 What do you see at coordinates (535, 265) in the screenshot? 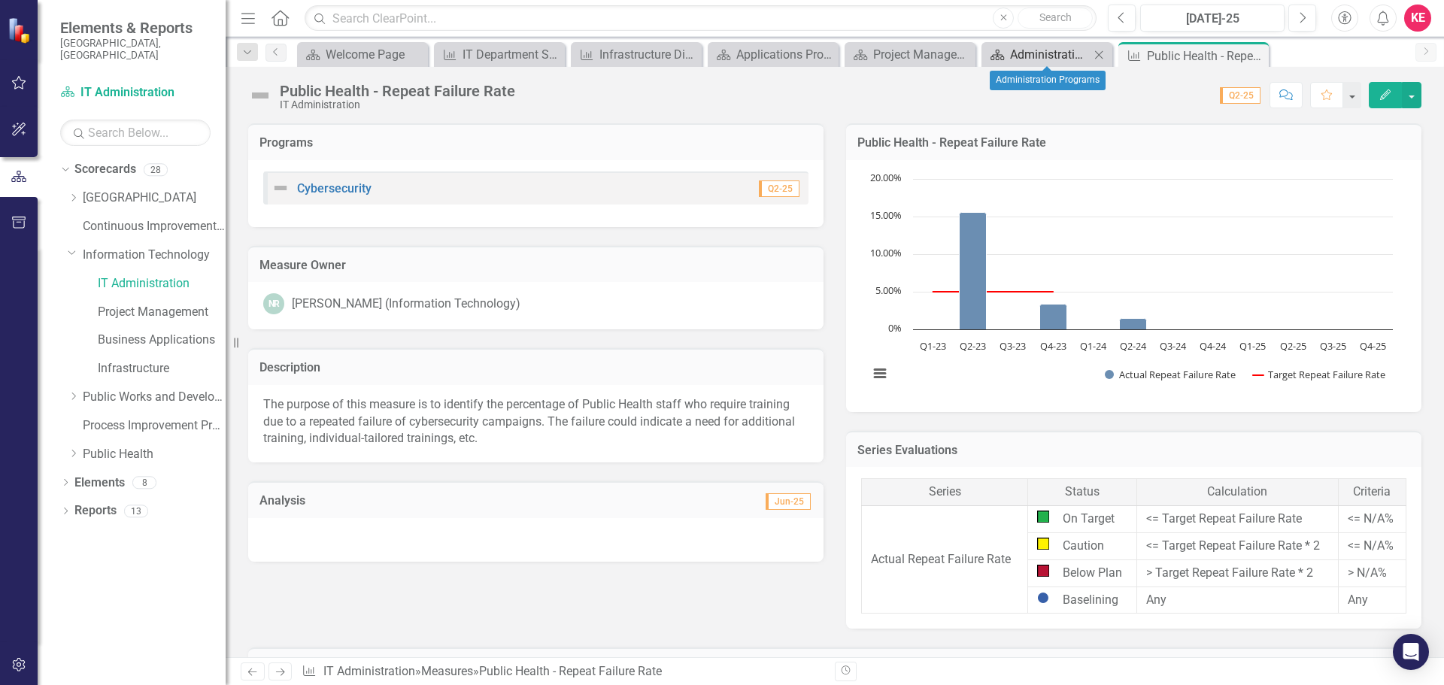
I see `h3: Measure Owner` at bounding box center [535, 265].